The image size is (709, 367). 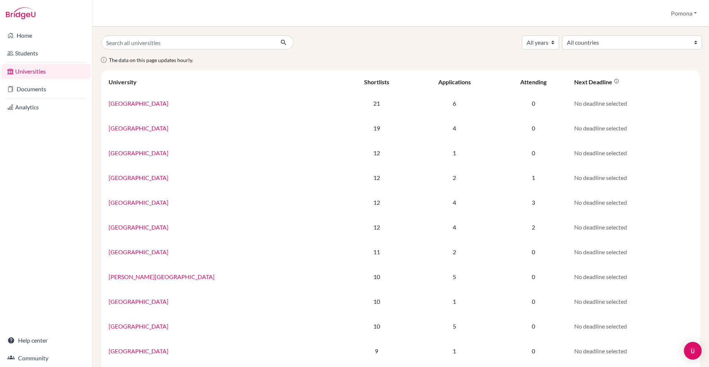 What do you see at coordinates (454, 103) in the screenshot?
I see `td: 6` at bounding box center [454, 103].